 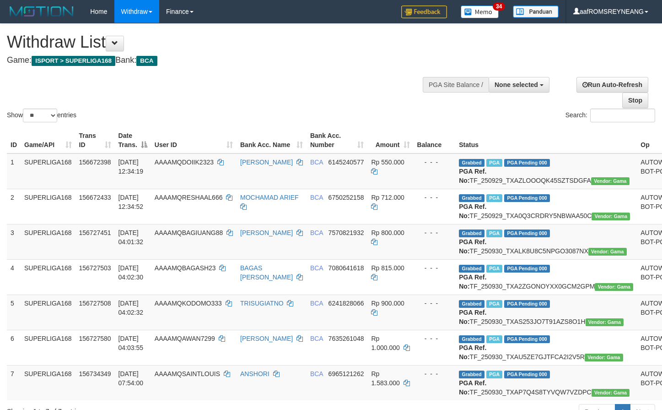 I want to click on span: None selected, so click(x=516, y=85).